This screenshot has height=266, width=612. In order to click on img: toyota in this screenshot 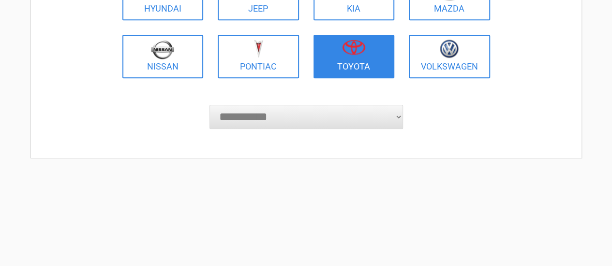, I will do `click(353, 47)`.